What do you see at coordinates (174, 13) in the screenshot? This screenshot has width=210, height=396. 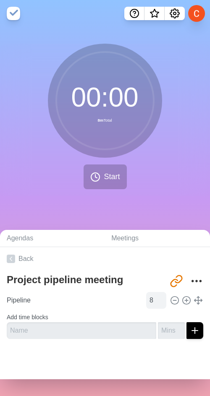 I see `button: Settings` at bounding box center [174, 13].